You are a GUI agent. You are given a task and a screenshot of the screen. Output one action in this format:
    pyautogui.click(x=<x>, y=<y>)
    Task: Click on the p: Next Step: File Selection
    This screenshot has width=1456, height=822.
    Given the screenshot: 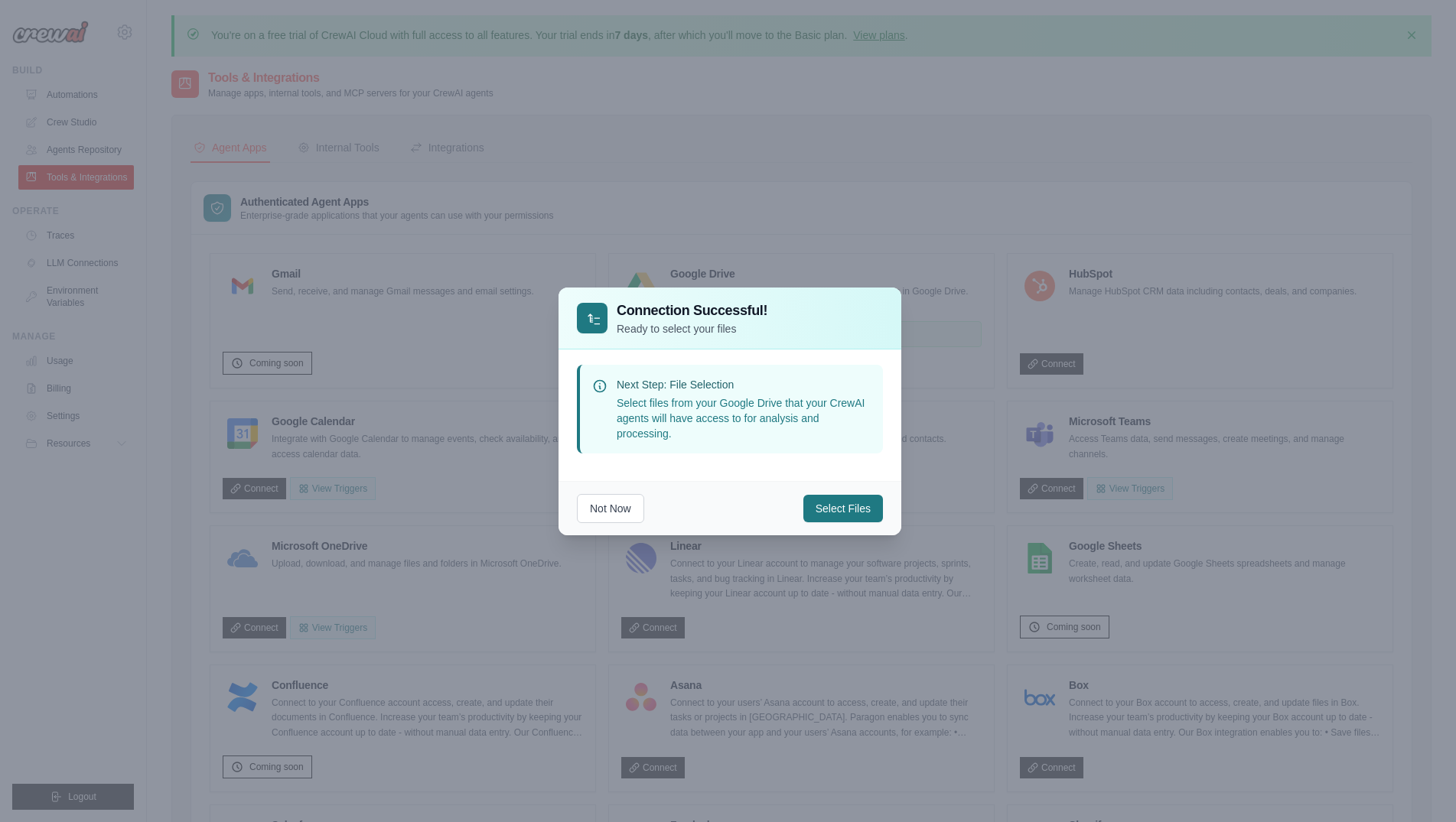 What is the action you would take?
    pyautogui.click(x=744, y=385)
    